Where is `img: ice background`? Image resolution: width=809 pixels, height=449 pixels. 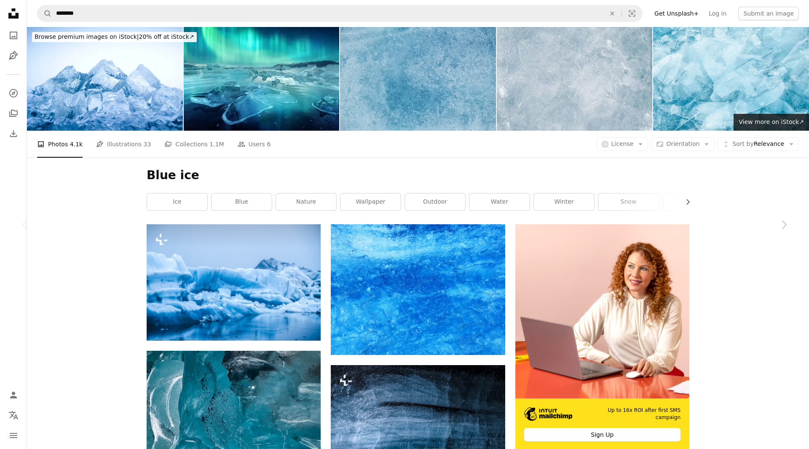
img: ice background is located at coordinates (575, 79).